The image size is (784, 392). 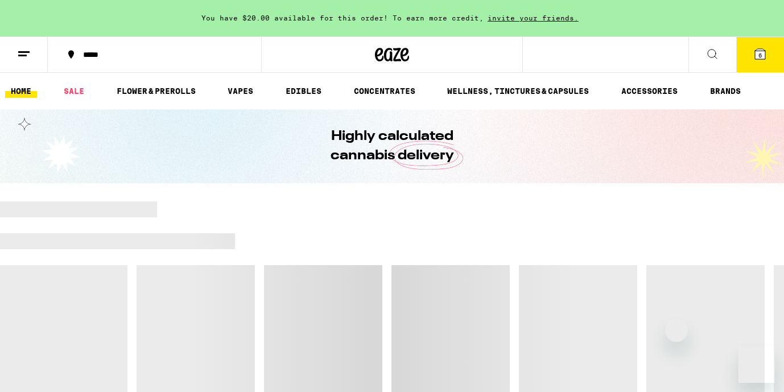 What do you see at coordinates (649, 91) in the screenshot?
I see `a: ACCESSORIES` at bounding box center [649, 91].